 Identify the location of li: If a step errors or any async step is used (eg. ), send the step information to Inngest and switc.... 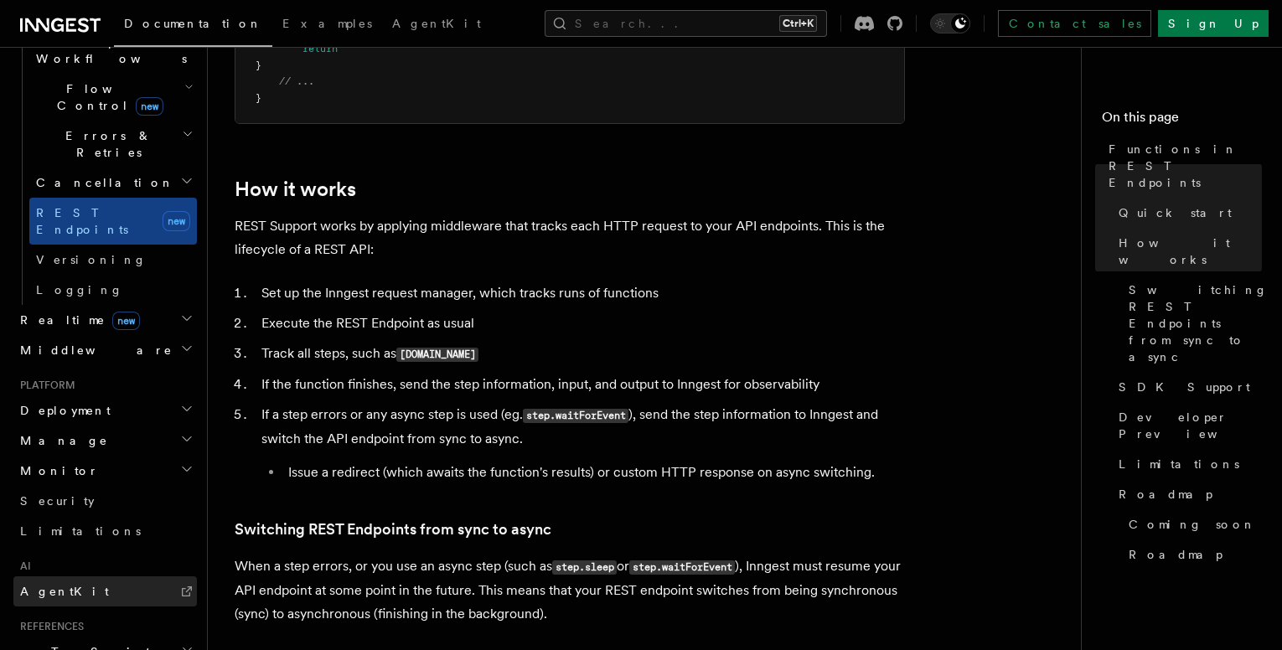
(580, 443).